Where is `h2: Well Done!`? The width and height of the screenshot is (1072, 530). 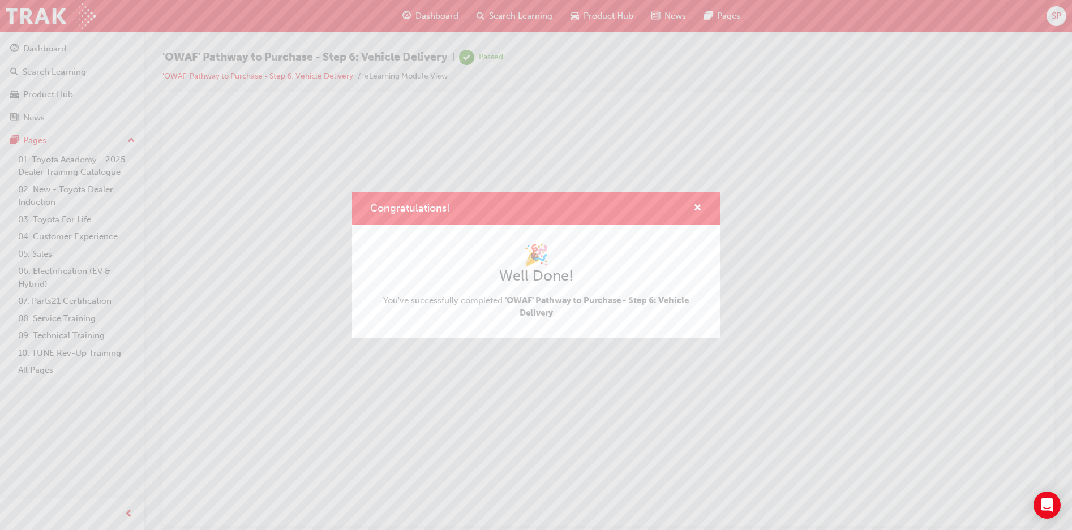 h2: Well Done! is located at coordinates (536, 276).